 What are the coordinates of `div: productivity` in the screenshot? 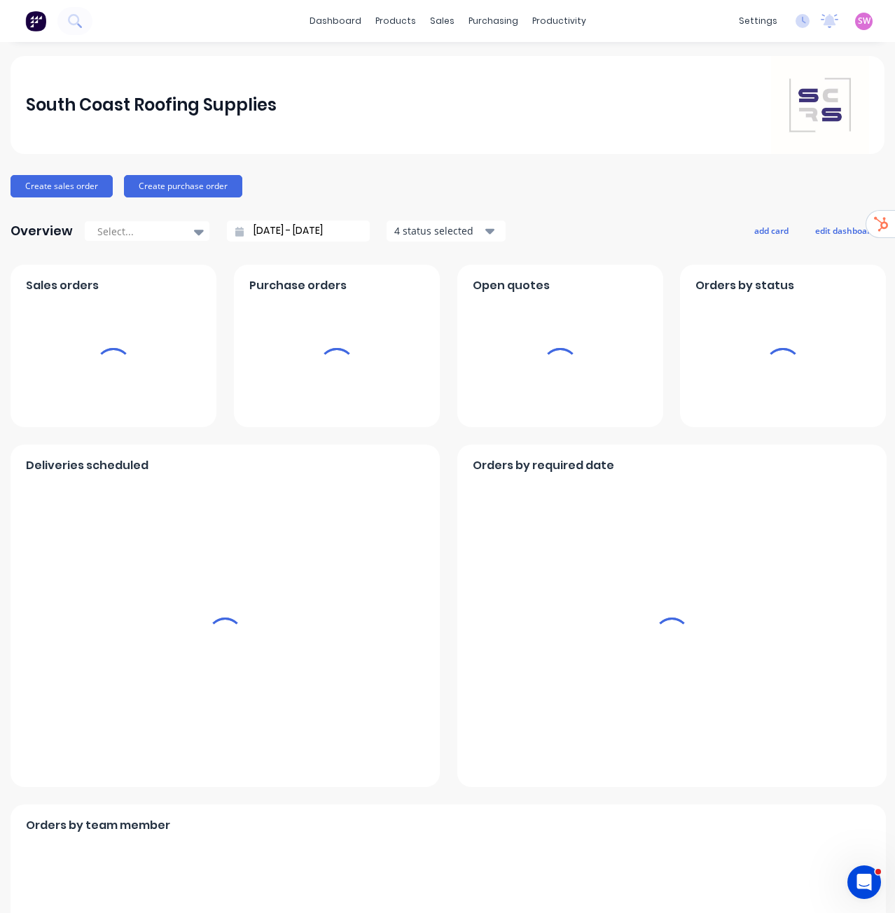 It's located at (559, 21).